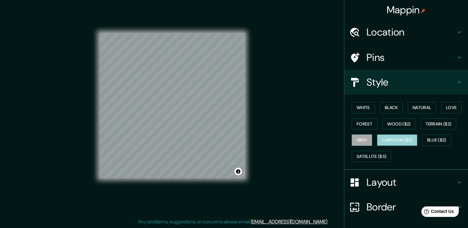 The width and height of the screenshot is (468, 228). What do you see at coordinates (365, 124) in the screenshot?
I see `button: Forest` at bounding box center [365, 124].